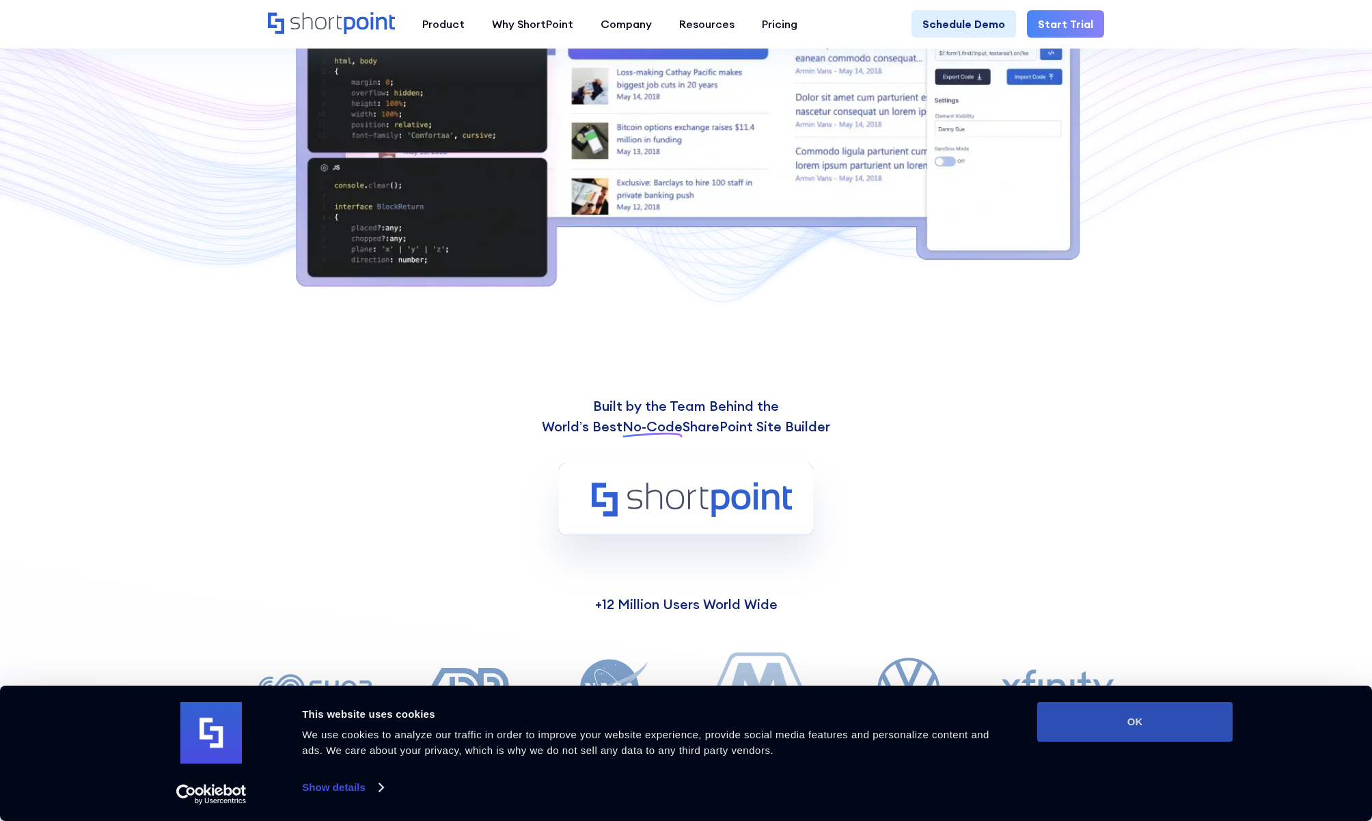 The height and width of the screenshot is (821, 1372). What do you see at coordinates (686, 416) in the screenshot?
I see `p: Built by the Team Behind the World’s Best SharePoint Site Builder` at bounding box center [686, 416].